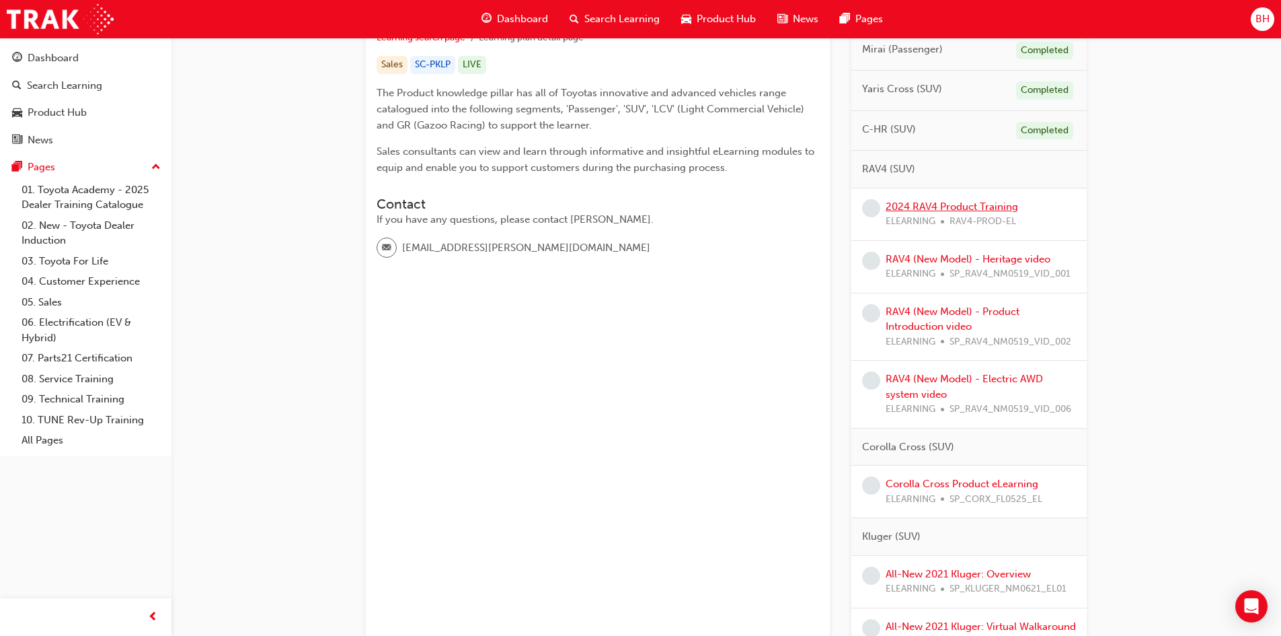 The height and width of the screenshot is (636, 1281). Describe the element at coordinates (91, 281) in the screenshot. I see `a: 04. Customer Experience` at that location.